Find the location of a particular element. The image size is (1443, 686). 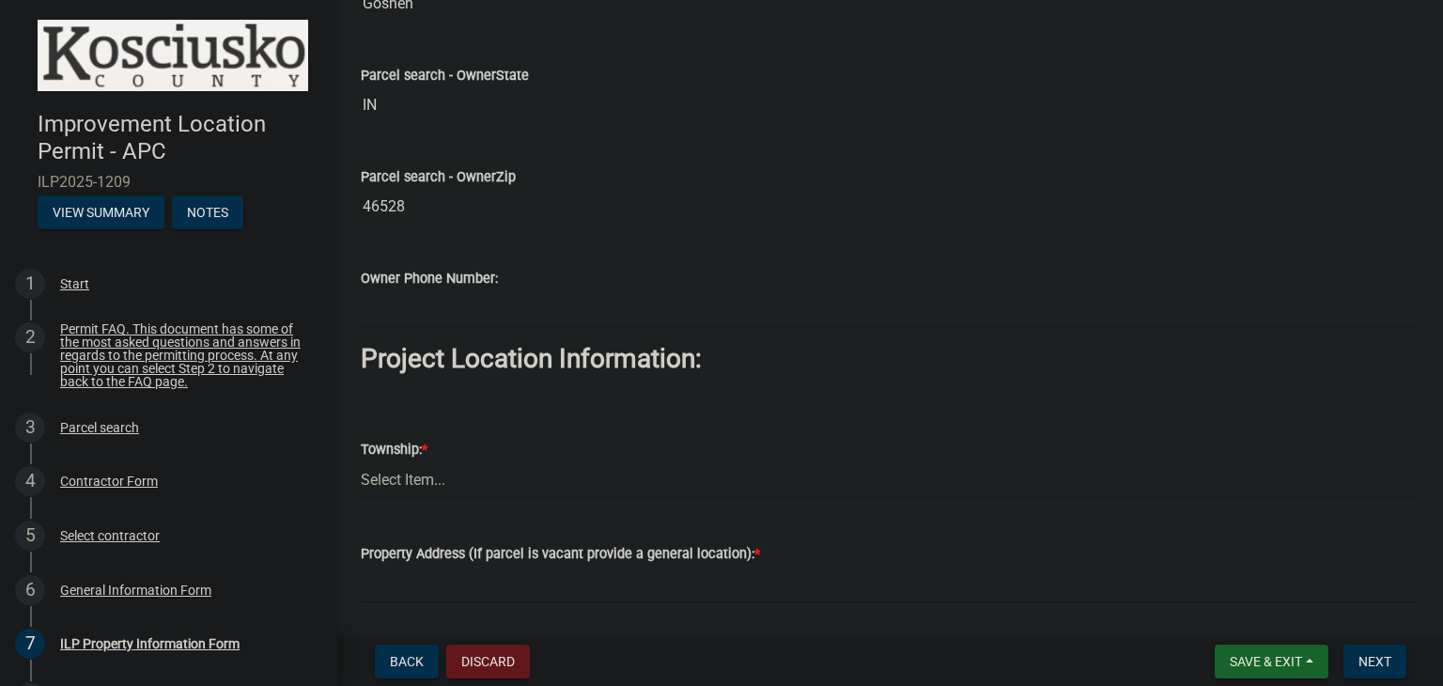

button: Notes is located at coordinates (208, 212).